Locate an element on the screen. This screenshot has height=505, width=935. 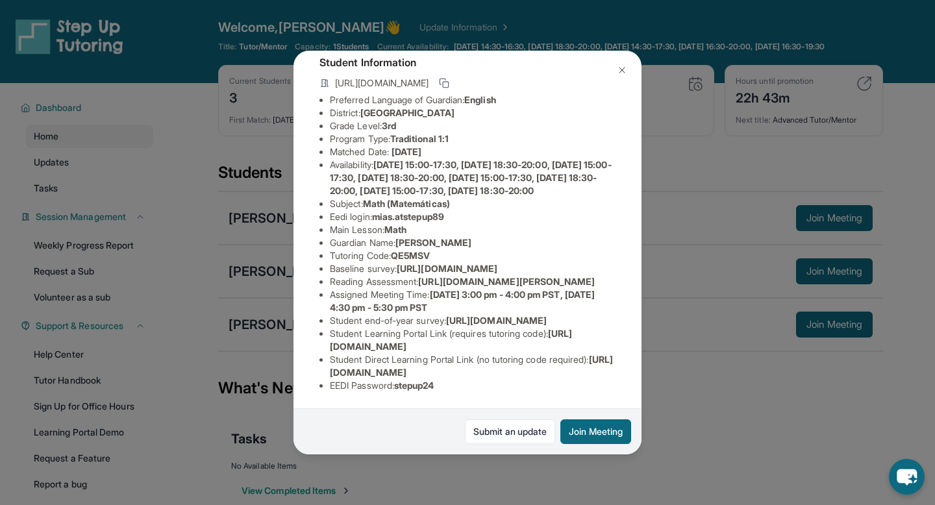
li: Preferred Language of Guardian: is located at coordinates (473, 100).